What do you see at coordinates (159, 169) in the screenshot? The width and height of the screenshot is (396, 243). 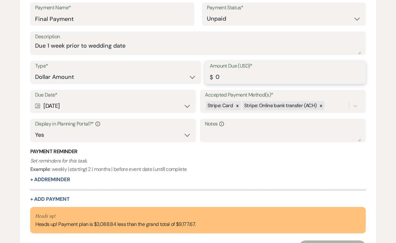 I see `i: until` at bounding box center [159, 169].